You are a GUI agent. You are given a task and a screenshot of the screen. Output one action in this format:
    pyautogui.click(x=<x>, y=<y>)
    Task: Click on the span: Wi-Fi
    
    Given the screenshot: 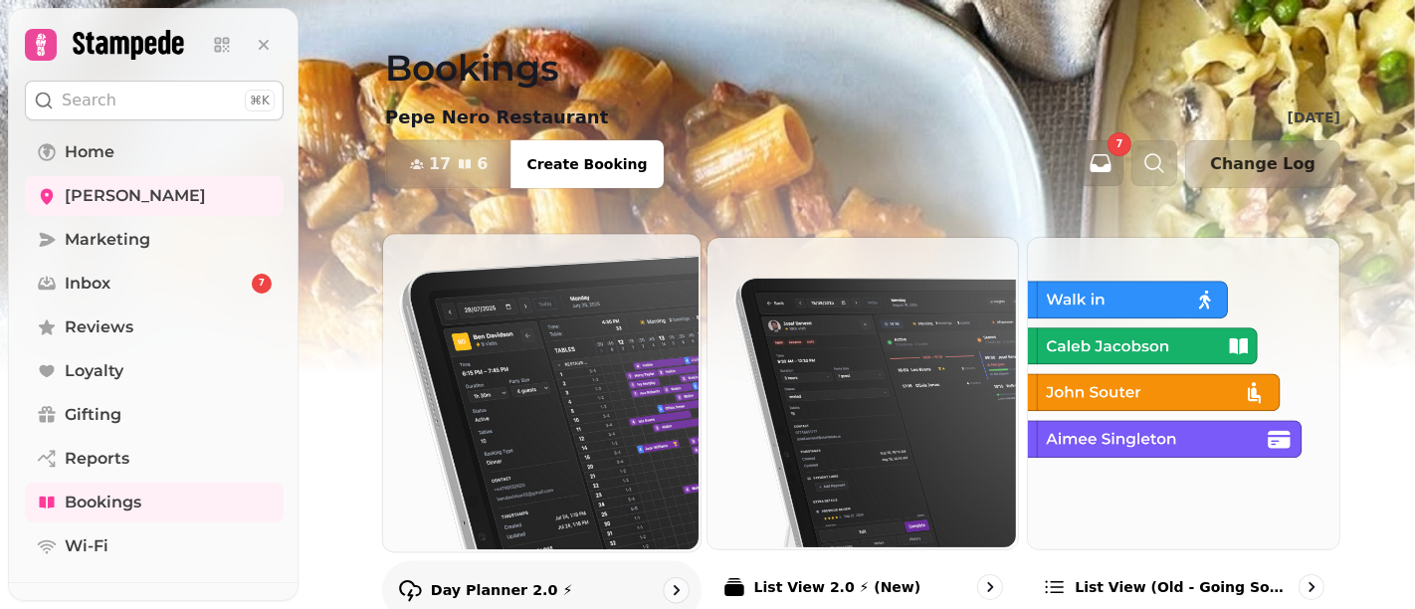 What is the action you would take?
    pyautogui.click(x=87, y=546)
    